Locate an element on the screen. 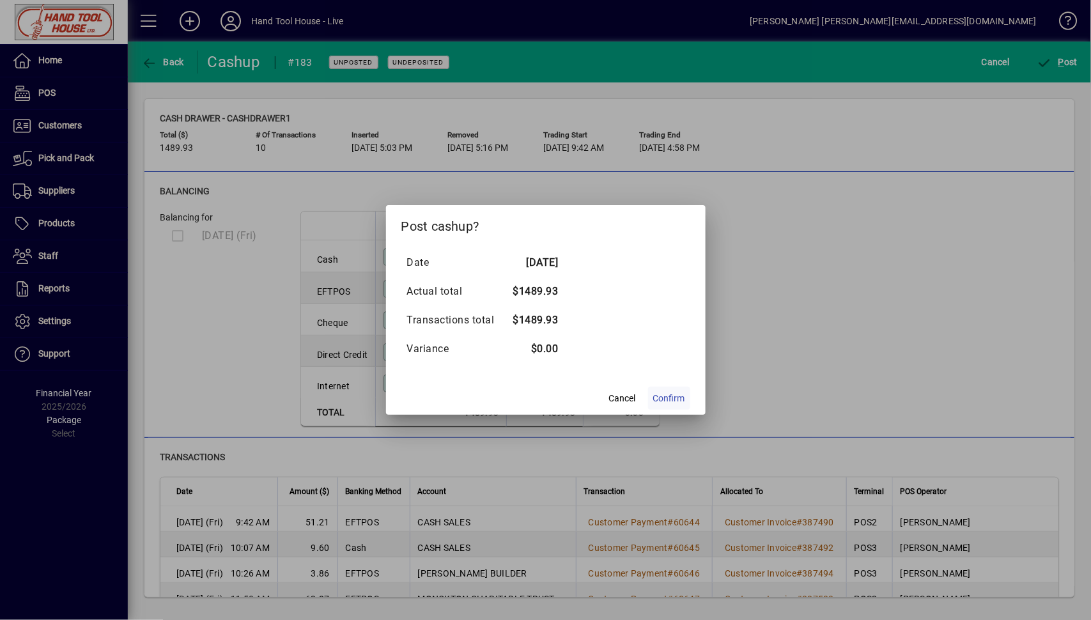 This screenshot has width=1091, height=620. td: Actual total is located at coordinates (457, 291).